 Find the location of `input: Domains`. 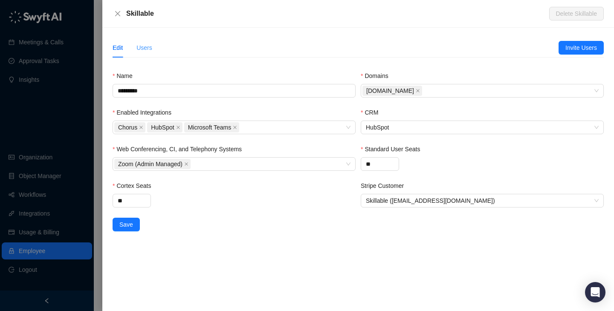

input: Domains is located at coordinates (425, 91).